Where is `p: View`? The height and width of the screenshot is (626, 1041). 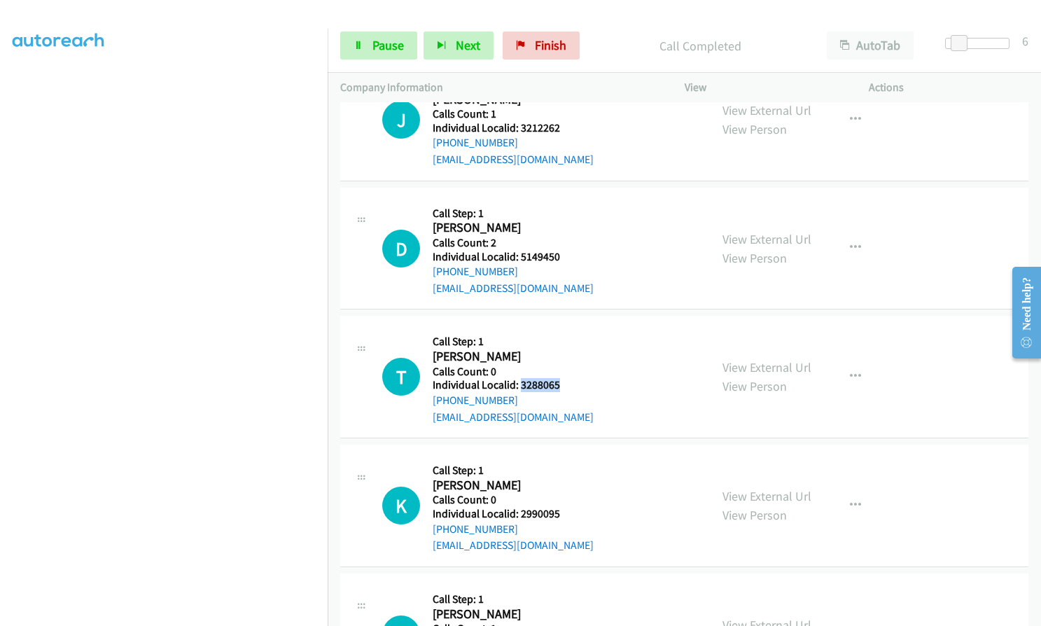
p: View is located at coordinates (765, 88).